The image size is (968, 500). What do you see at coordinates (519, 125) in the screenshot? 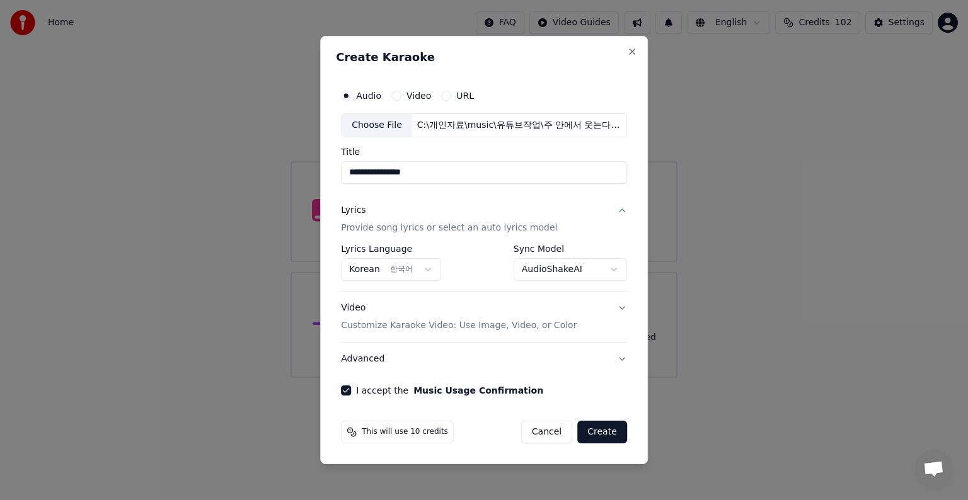
I see `div: C:\개인자료\music\유튜브작업\주 안에서 웃는다 (트롯)\주 안에서 웃는다 (트롯).mp3` at bounding box center [519, 125].